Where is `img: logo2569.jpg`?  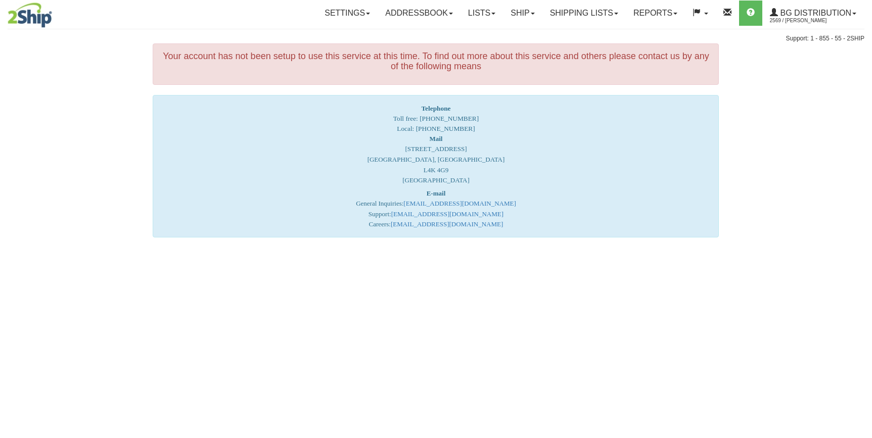
img: logo2569.jpg is located at coordinates (30, 15).